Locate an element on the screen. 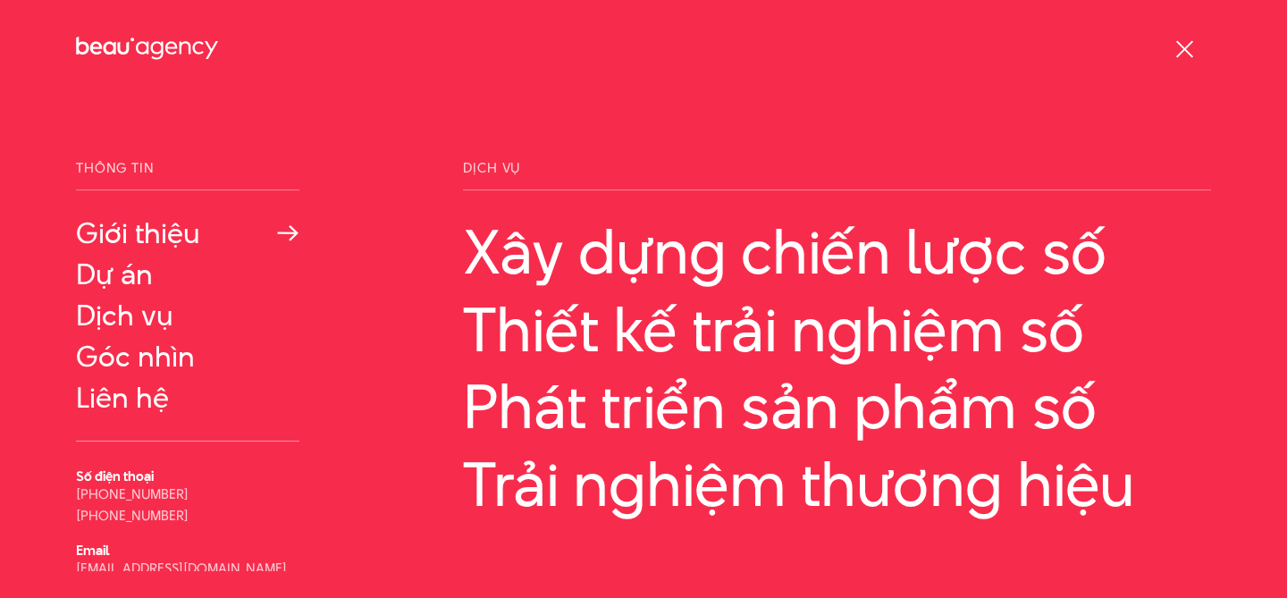  b: Email is located at coordinates (92, 550).